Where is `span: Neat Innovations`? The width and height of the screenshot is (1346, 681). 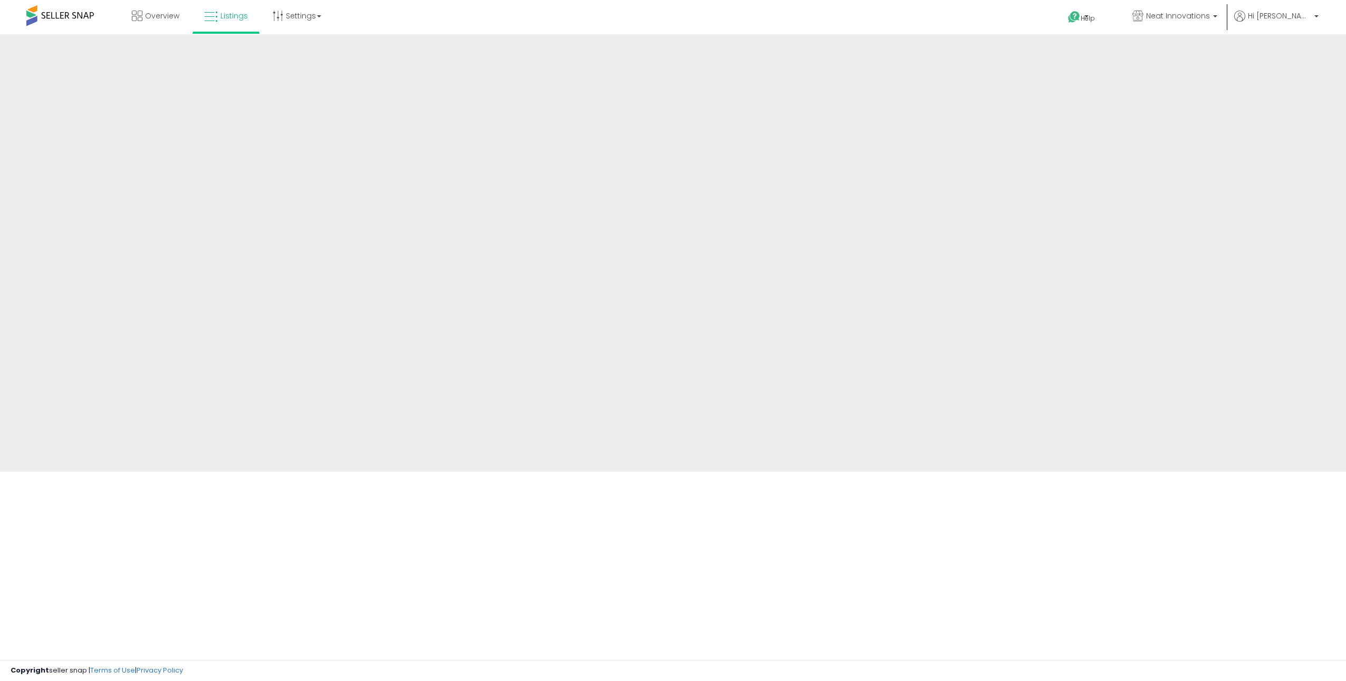 span: Neat Innovations is located at coordinates (1178, 16).